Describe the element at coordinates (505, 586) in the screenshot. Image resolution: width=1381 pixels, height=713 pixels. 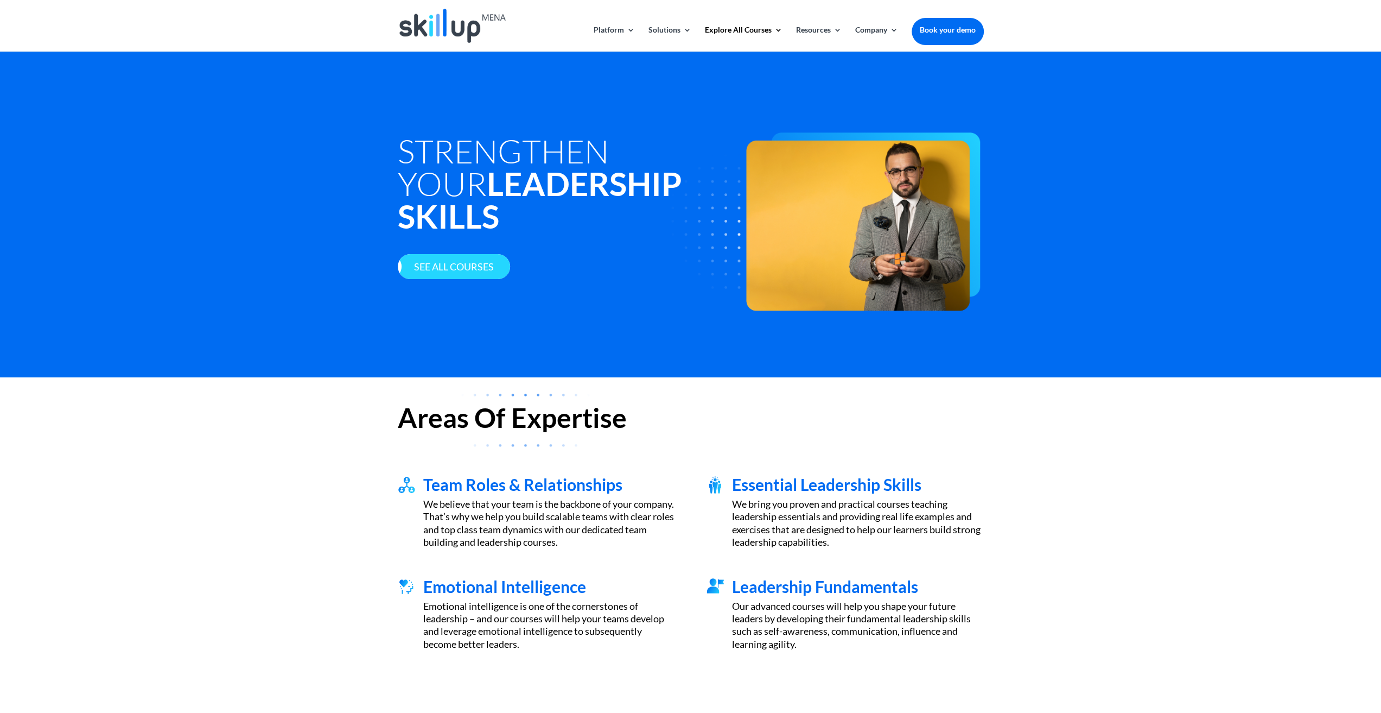
I see `span: Emotional Intelligence` at that location.